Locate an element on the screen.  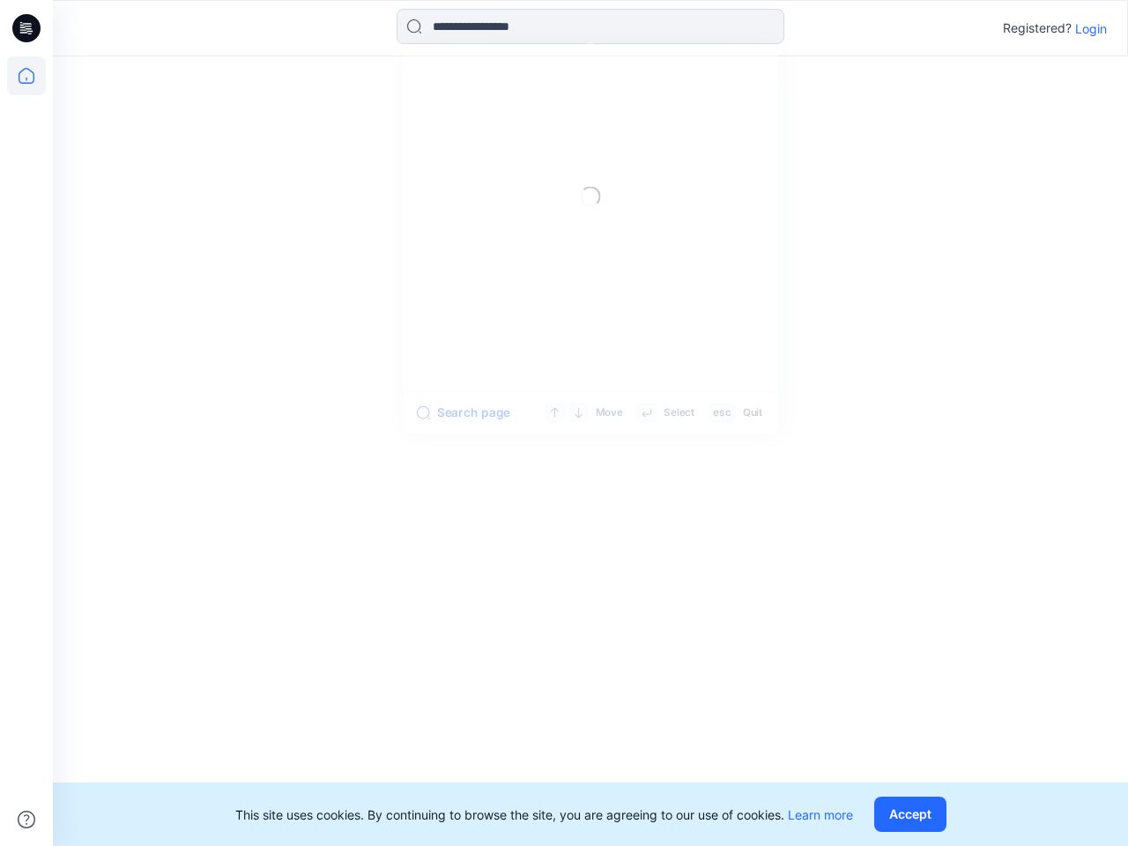
a: Learn more is located at coordinates (821, 815).